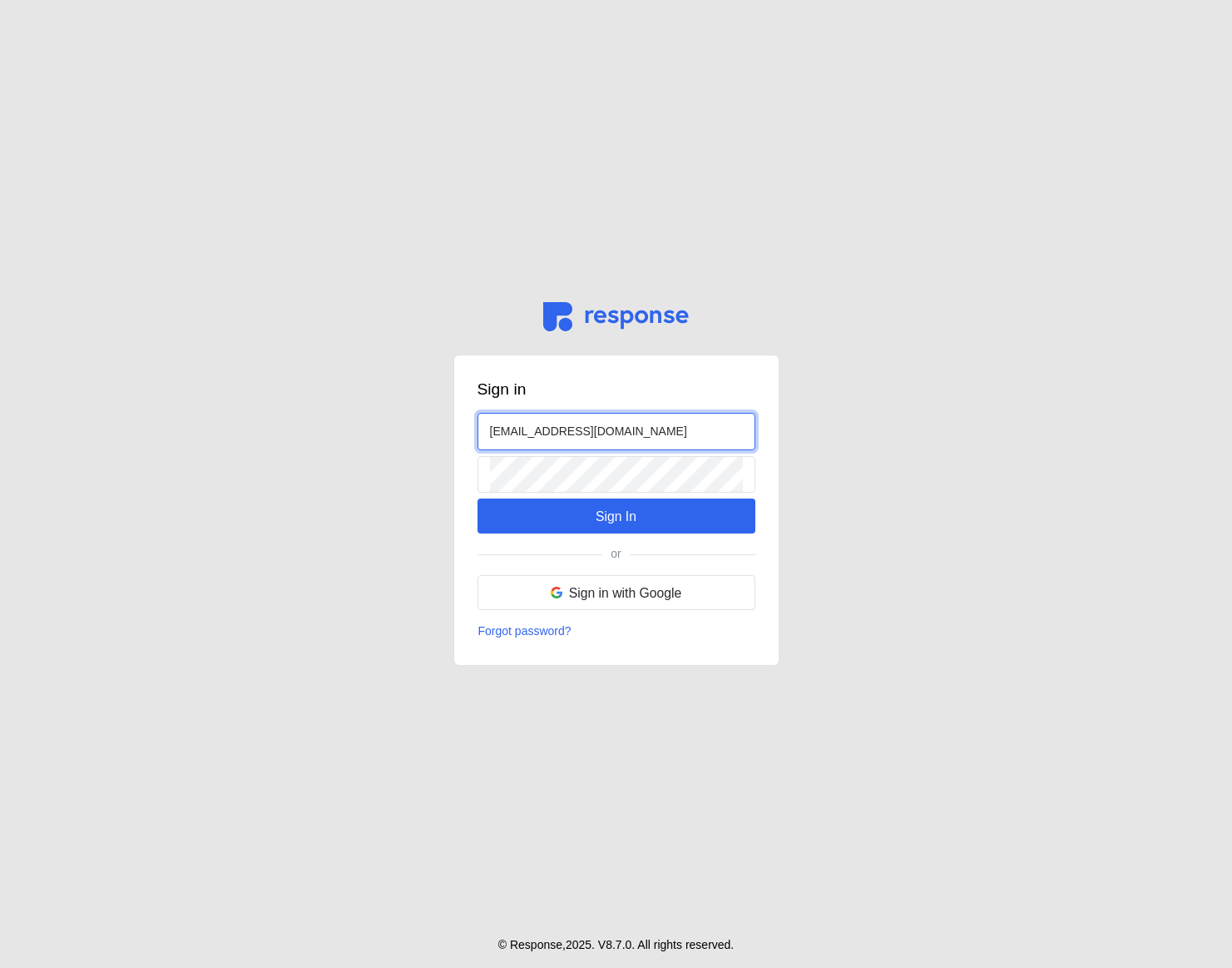 The image size is (1232, 968). What do you see at coordinates (616, 516) in the screenshot?
I see `button: Sign In` at bounding box center [616, 516].